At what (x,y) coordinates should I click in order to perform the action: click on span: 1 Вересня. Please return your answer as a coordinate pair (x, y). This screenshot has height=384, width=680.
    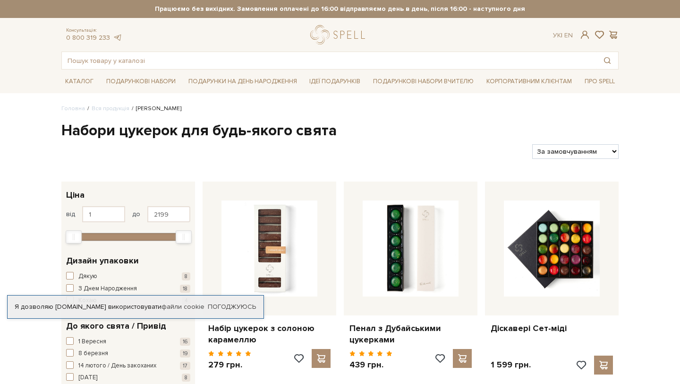
    Looking at the image, I should click on (92, 342).